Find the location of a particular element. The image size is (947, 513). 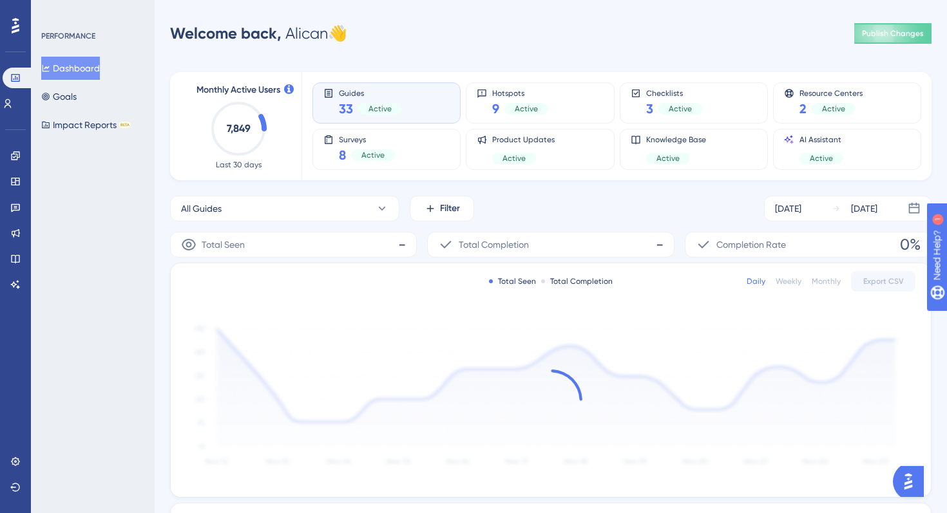

span: Total Seen is located at coordinates (223, 245).